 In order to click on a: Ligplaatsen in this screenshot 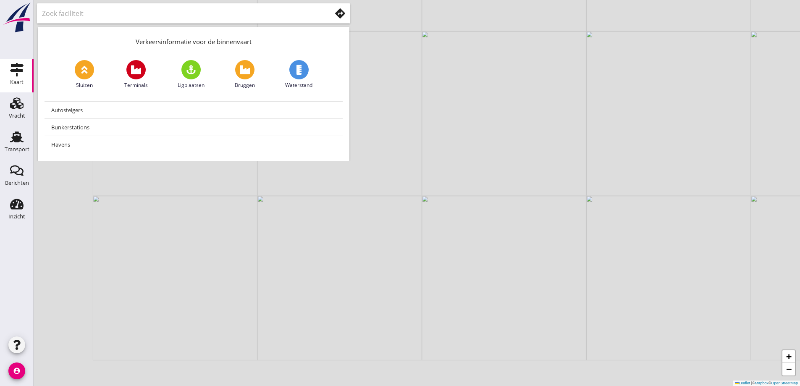, I will do `click(191, 74)`.